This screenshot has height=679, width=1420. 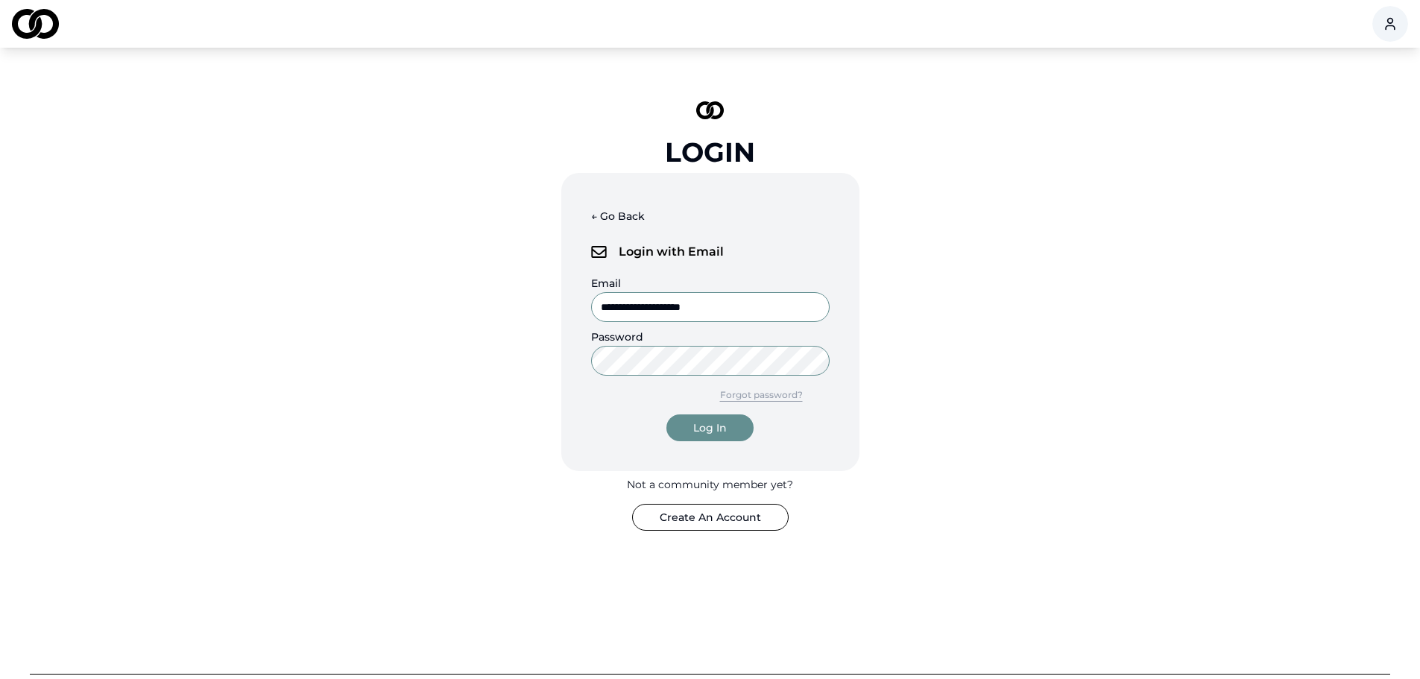 I want to click on div: Login with Email, so click(x=710, y=252).